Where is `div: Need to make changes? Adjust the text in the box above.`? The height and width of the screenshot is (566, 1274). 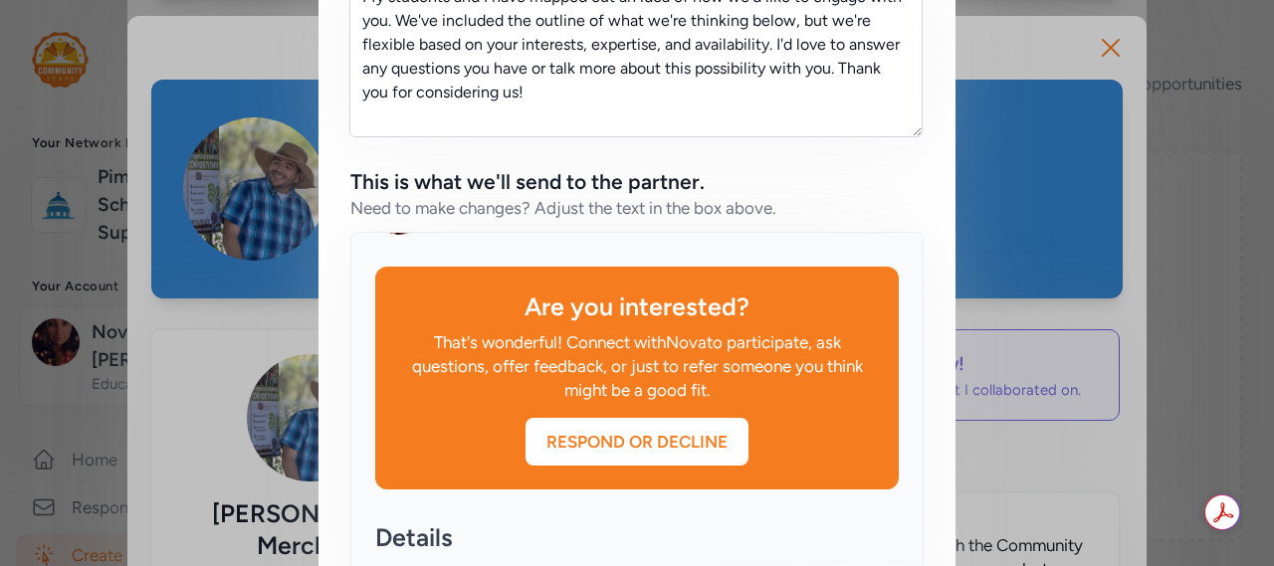 div: Need to make changes? Adjust the text in the box above. is located at coordinates (563, 208).